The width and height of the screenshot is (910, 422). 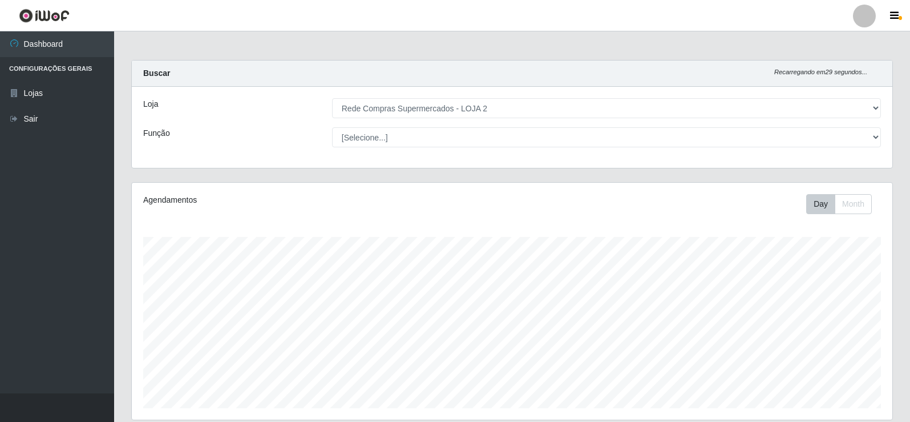 I want to click on label: Loja, so click(x=151, y=104).